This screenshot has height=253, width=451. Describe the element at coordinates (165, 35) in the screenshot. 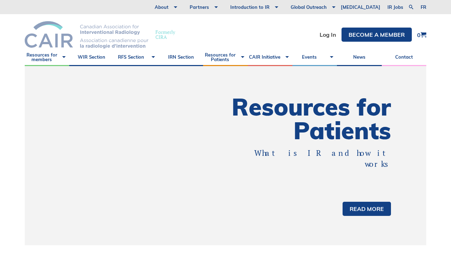

I see `span: Formerly CIRA` at that location.